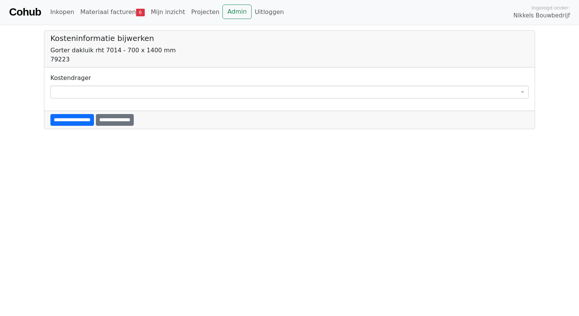 This screenshot has width=579, height=316. What do you see at coordinates (289, 38) in the screenshot?
I see `h5: Kosteninformatie bijwerken` at bounding box center [289, 38].